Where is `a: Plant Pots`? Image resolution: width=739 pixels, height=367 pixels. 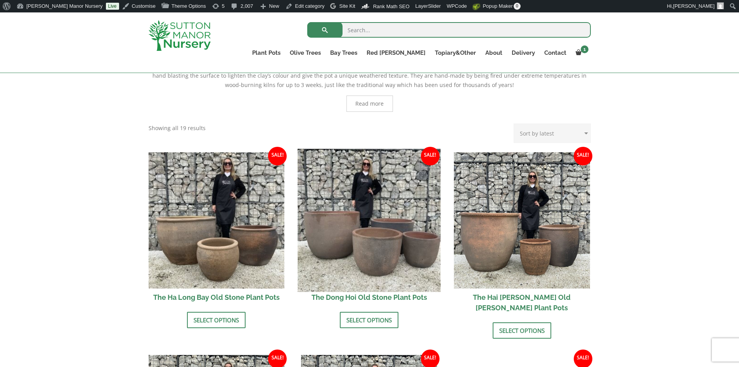
a: Plant Pots is located at coordinates (266, 53).